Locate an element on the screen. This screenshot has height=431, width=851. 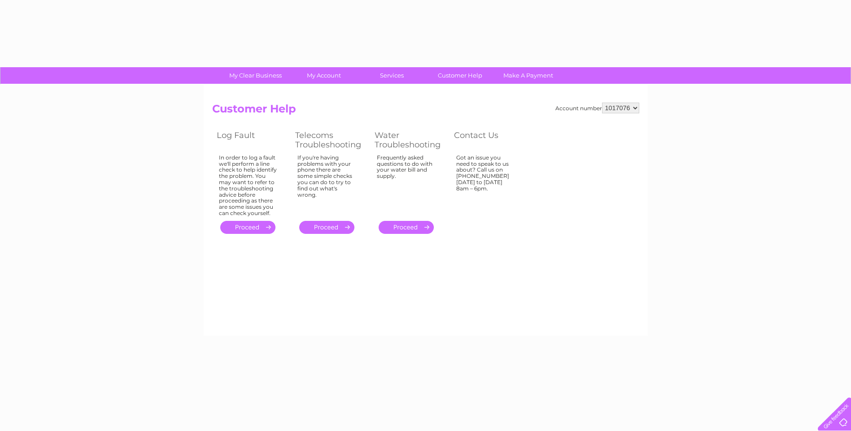
div: In order to log a fault we'll perform a line check to help identify the problem. You may want to ... is located at coordinates (248, 186).